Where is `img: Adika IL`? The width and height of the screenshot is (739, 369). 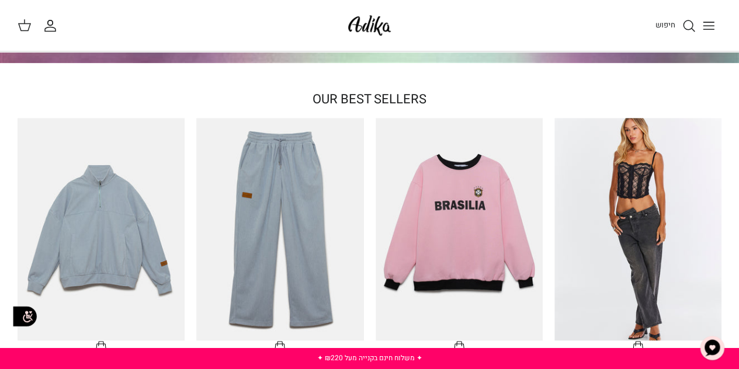
img: Adika IL is located at coordinates (369, 25).